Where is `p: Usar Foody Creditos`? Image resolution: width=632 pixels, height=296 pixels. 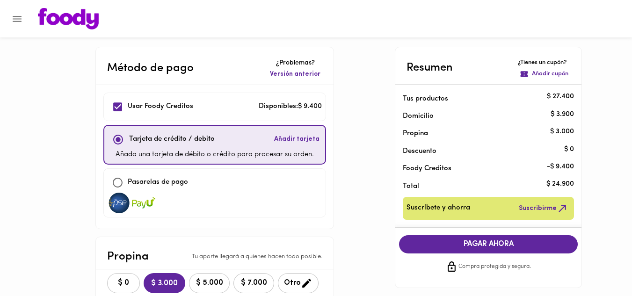
p: Usar Foody Creditos is located at coordinates (160, 107).